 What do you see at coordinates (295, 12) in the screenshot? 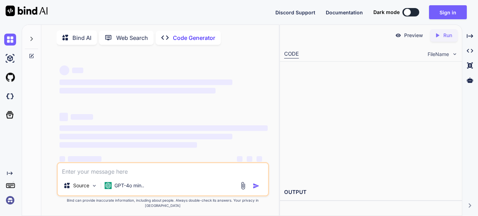
I see `span: Discord Support` at bounding box center [295, 12].